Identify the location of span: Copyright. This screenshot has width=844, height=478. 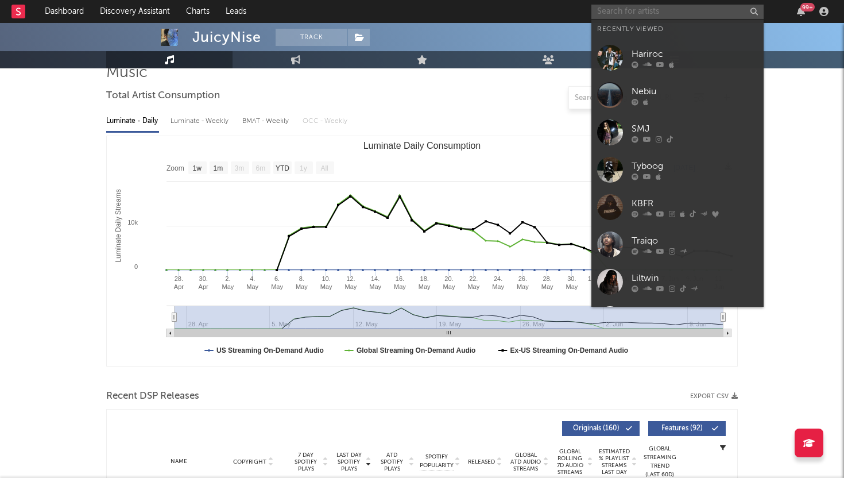
(250, 462).